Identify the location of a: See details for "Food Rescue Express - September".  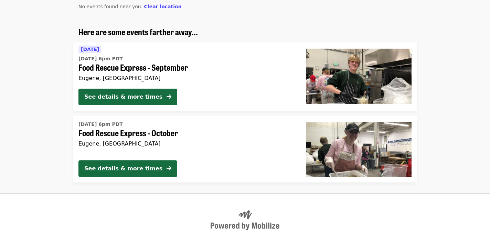
(245, 76).